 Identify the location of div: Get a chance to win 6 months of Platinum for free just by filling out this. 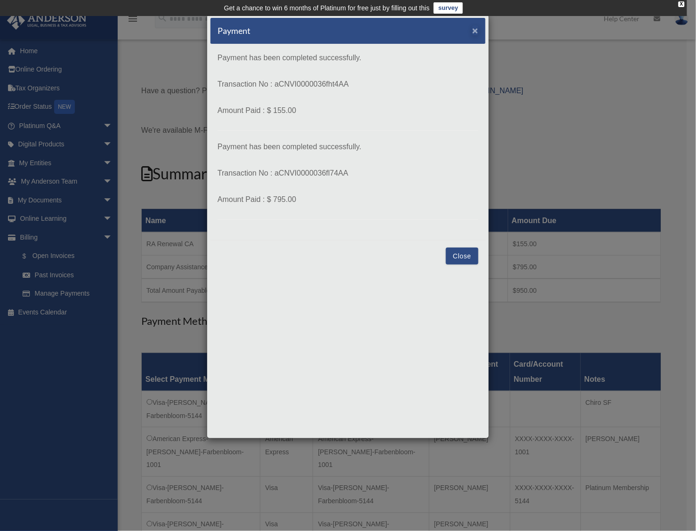
(327, 8).